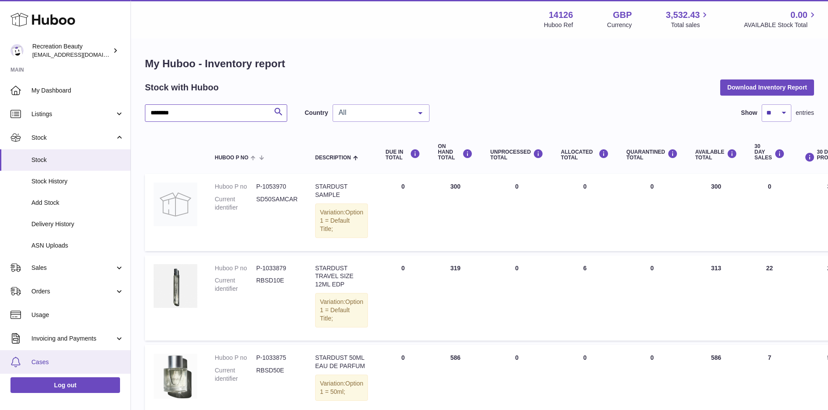  Describe the element at coordinates (78, 224) in the screenshot. I see `span: Delivery History` at that location.